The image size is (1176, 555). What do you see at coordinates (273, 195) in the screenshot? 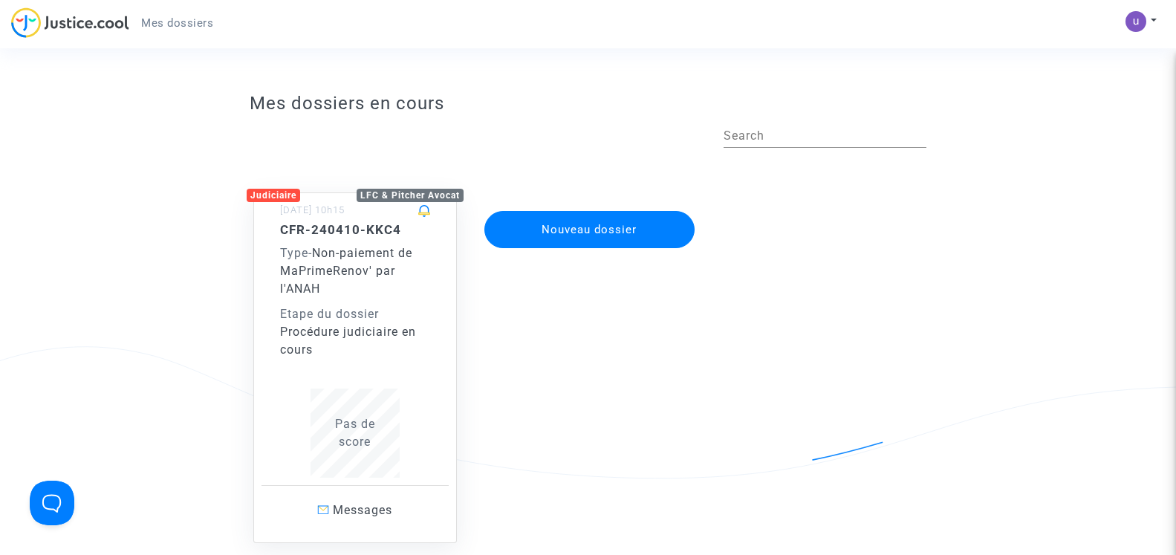
I see `div: Judiciaire` at bounding box center [273, 195].